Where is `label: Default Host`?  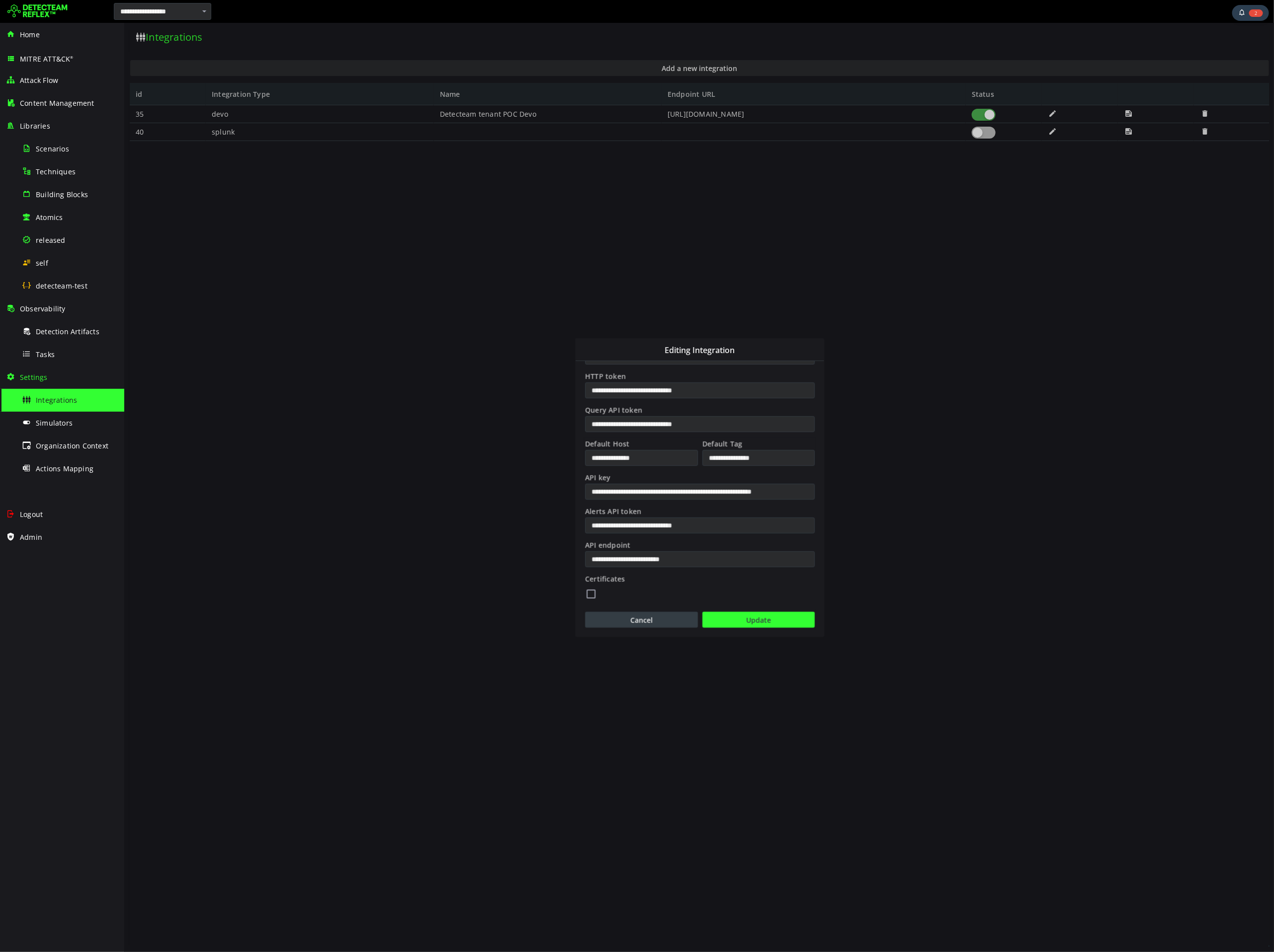
label: Default Host is located at coordinates (517, 420).